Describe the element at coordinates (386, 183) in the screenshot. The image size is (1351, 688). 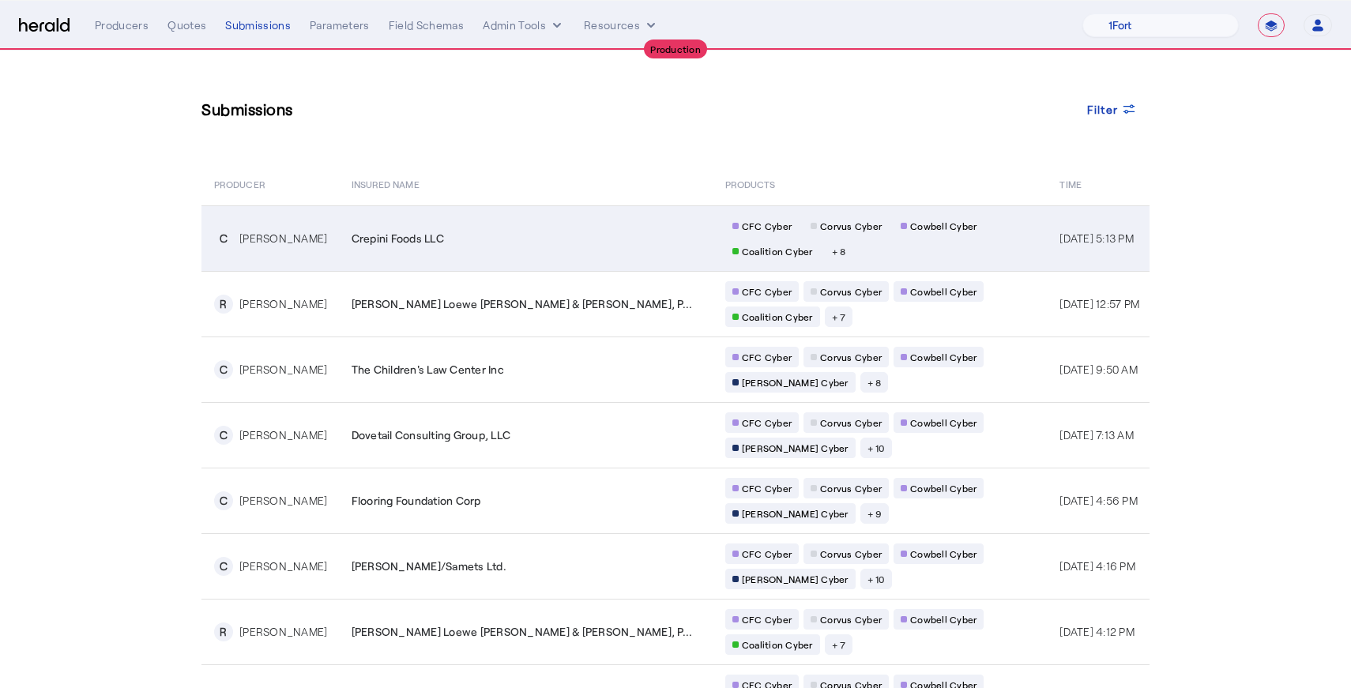
I see `span: Insured Name` at that location.